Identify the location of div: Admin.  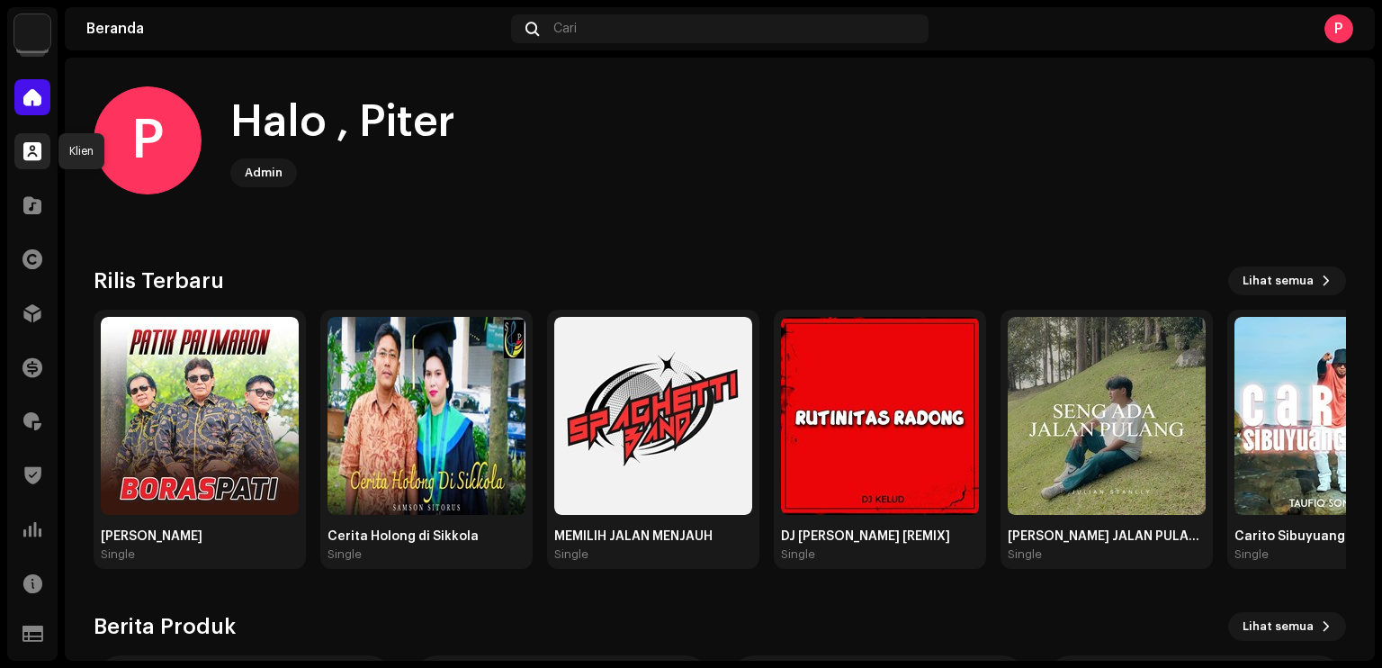
(264, 173).